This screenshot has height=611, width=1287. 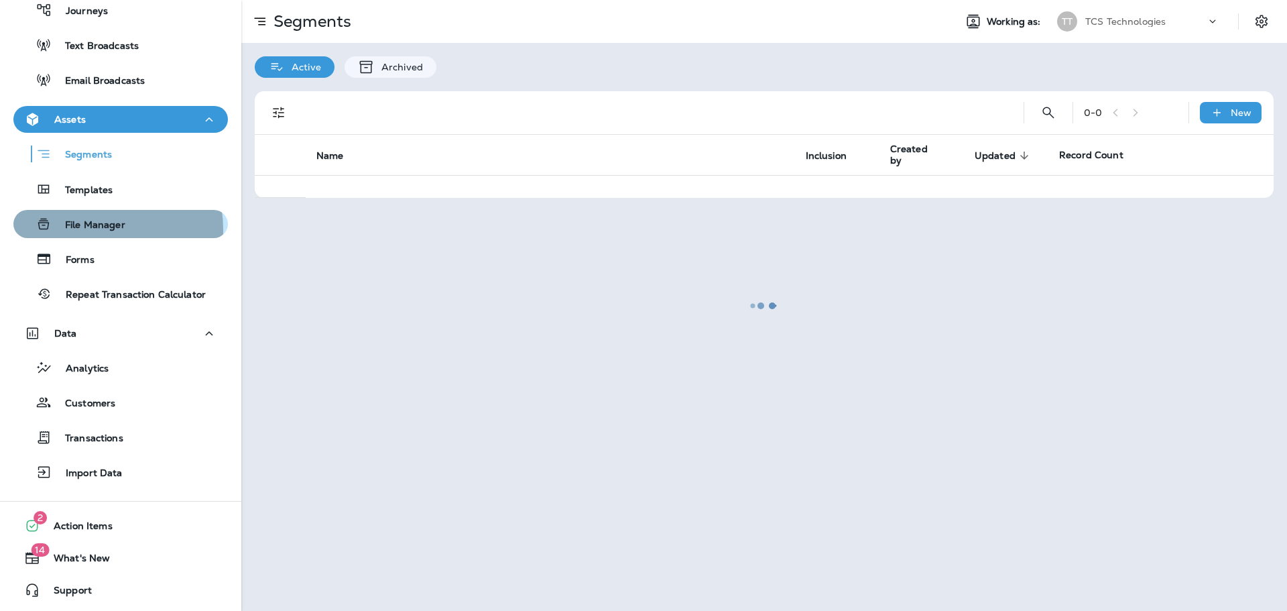 What do you see at coordinates (87, 473) in the screenshot?
I see `p: Import Data` at bounding box center [87, 473].